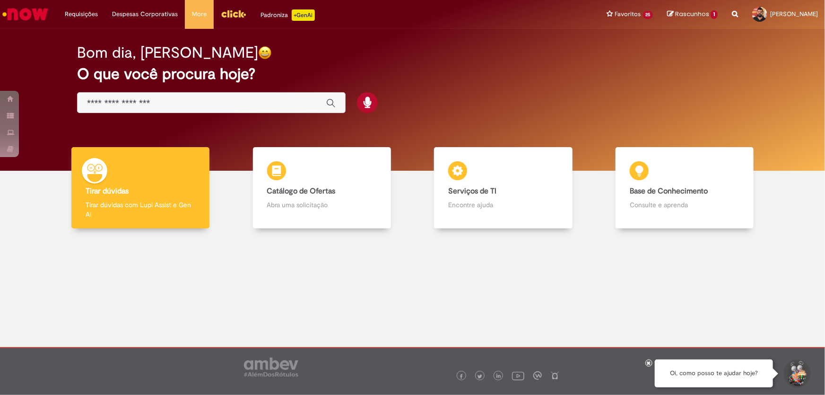  Describe the element at coordinates (234, 14) in the screenshot. I see `img: click_logo_yellow_360x200.png` at that location.